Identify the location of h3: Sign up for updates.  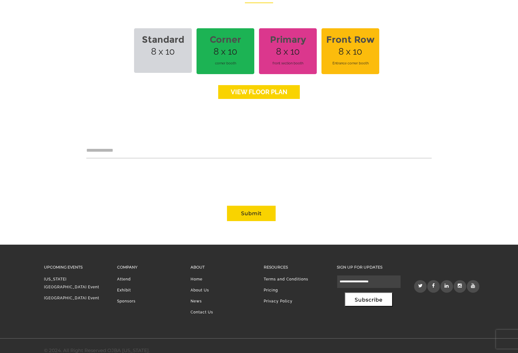
(369, 267).